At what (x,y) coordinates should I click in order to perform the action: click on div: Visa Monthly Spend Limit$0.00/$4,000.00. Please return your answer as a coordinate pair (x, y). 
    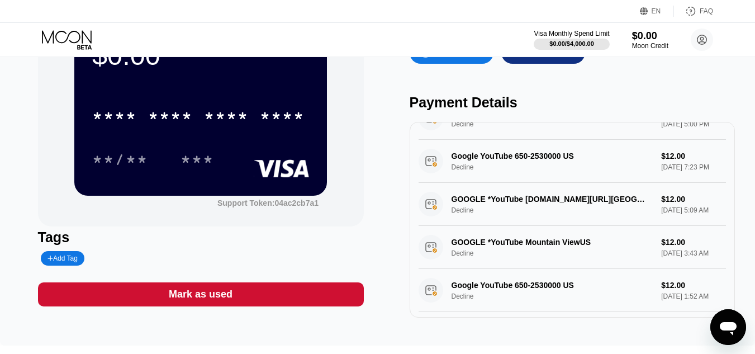
    Looking at the image, I should click on (571, 40).